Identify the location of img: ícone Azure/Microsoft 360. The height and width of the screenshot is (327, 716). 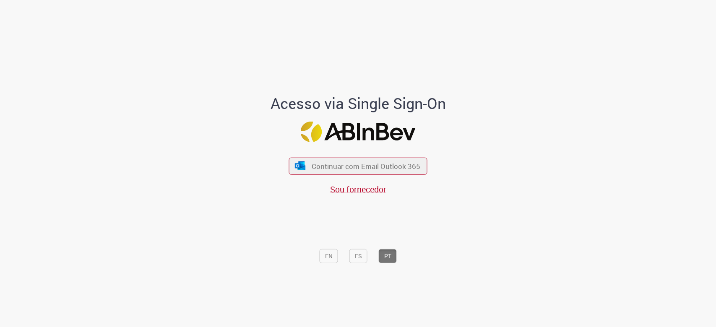
(300, 166).